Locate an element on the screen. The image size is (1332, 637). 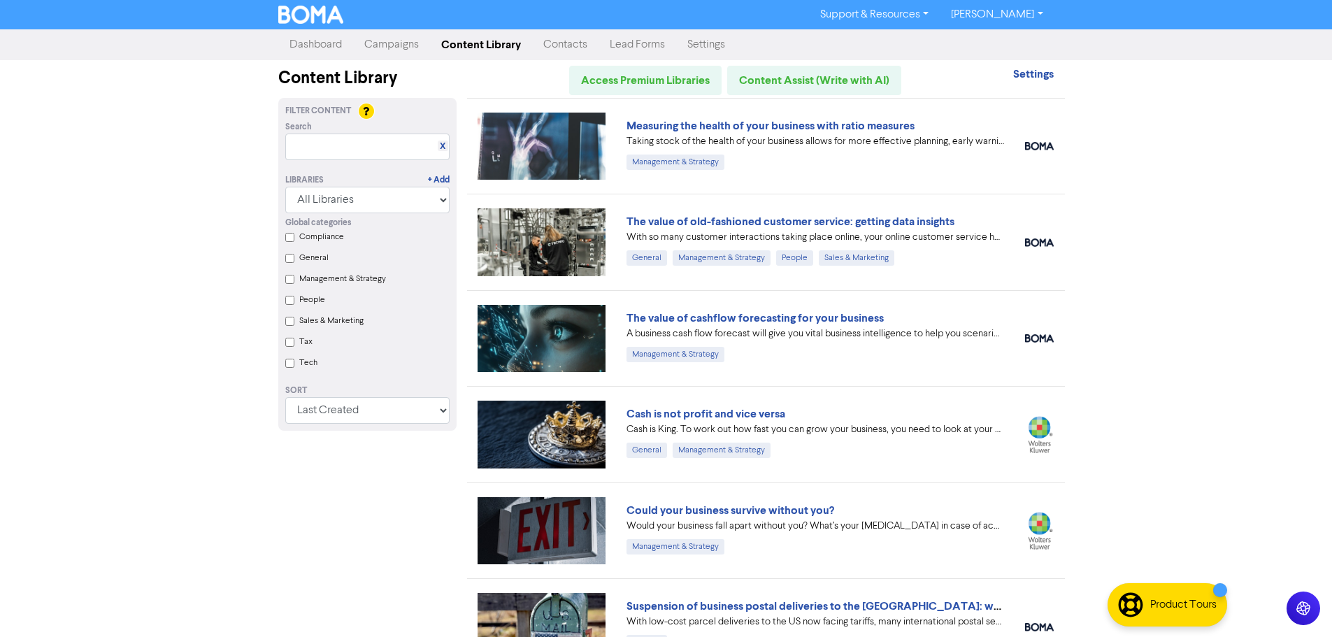
div: Libraries is located at coordinates (304, 180).